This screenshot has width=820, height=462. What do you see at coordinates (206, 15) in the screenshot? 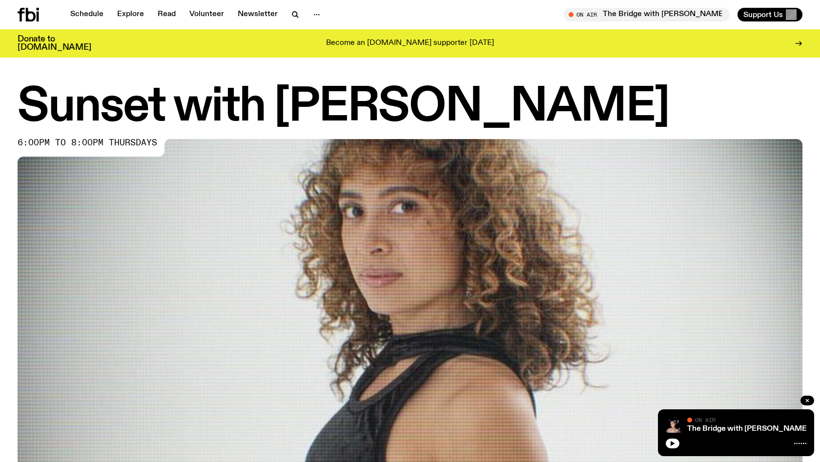
I see `a: Volunteer` at bounding box center [206, 15].